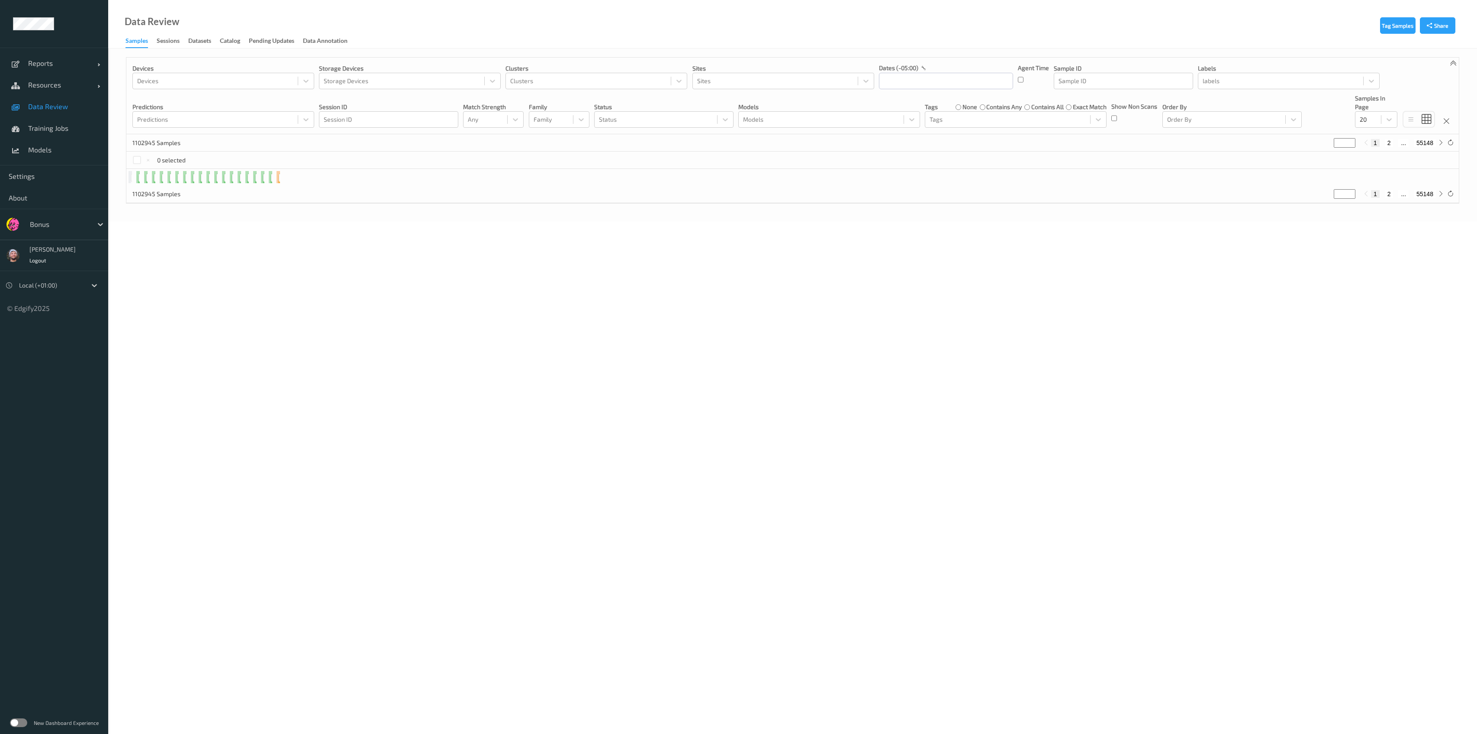 The height and width of the screenshot is (734, 1477). What do you see at coordinates (1289, 68) in the screenshot?
I see `p: labels` at bounding box center [1289, 68].